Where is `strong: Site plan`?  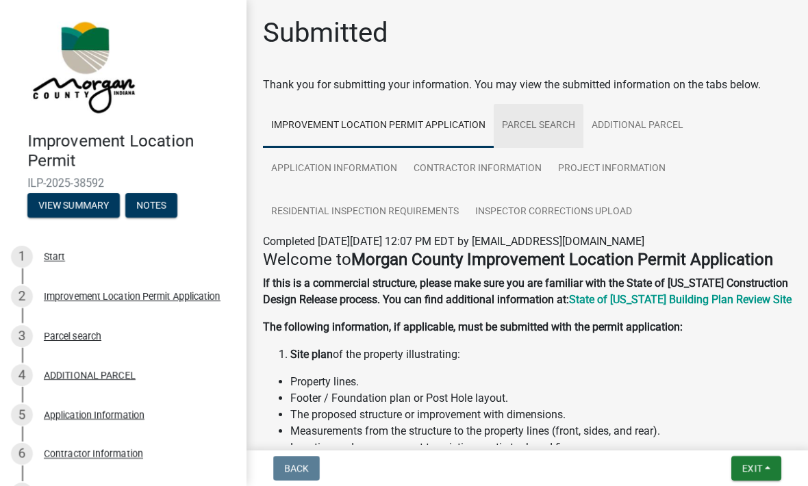 strong: Site plan is located at coordinates (312, 354).